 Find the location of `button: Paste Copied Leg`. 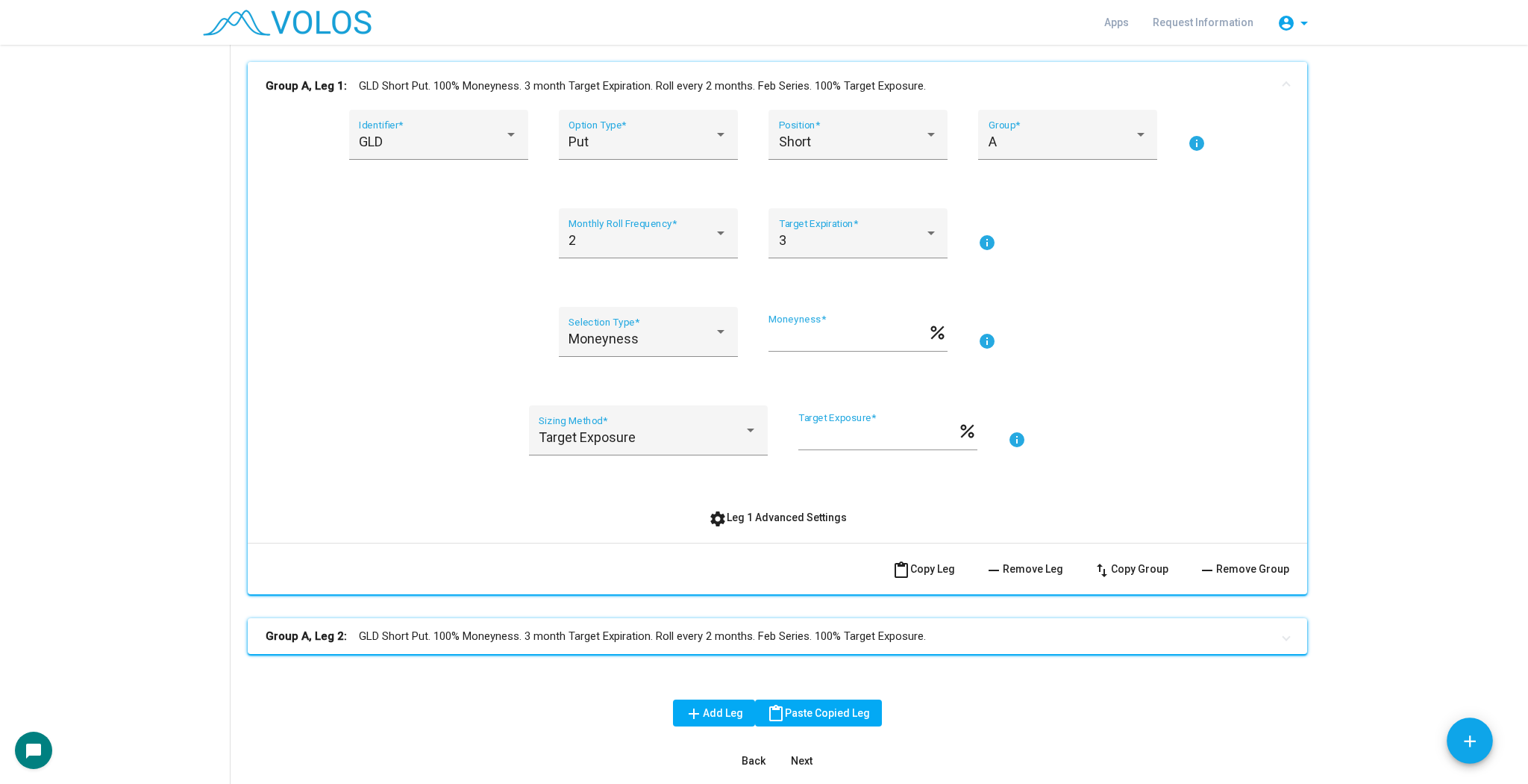

button: Paste Copied Leg is located at coordinates (819, 713).